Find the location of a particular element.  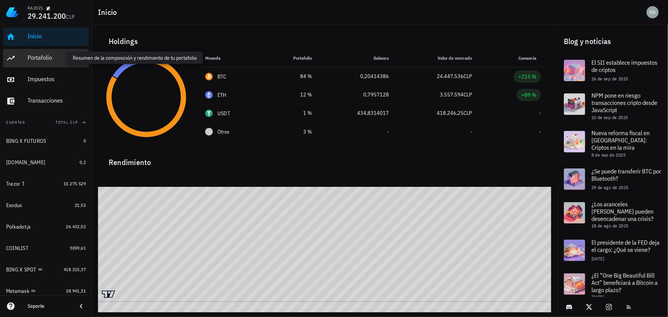

span: Total CLP is located at coordinates (67, 122).